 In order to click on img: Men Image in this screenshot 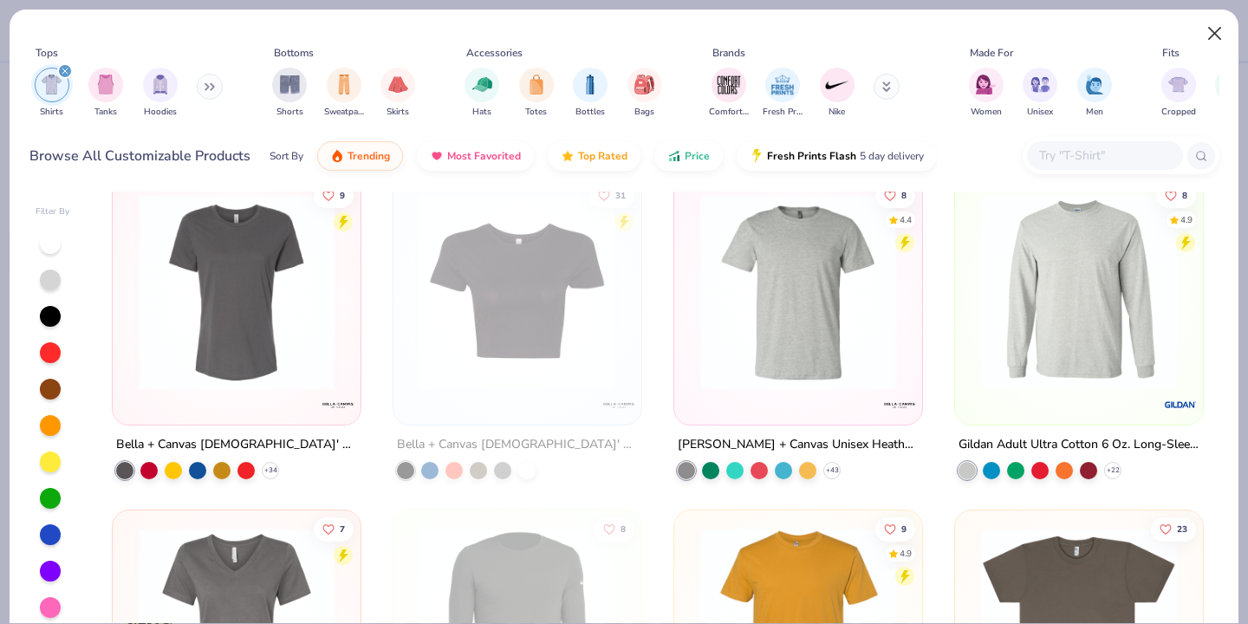, I will do `click(1094, 84)`.